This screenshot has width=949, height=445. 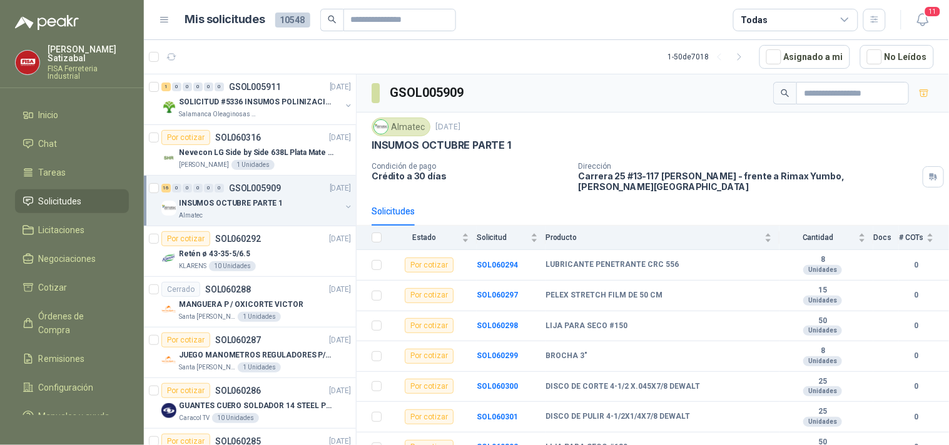 What do you see at coordinates (470, 176) in the screenshot?
I see `p: Crédito a 30 días` at bounding box center [470, 176].